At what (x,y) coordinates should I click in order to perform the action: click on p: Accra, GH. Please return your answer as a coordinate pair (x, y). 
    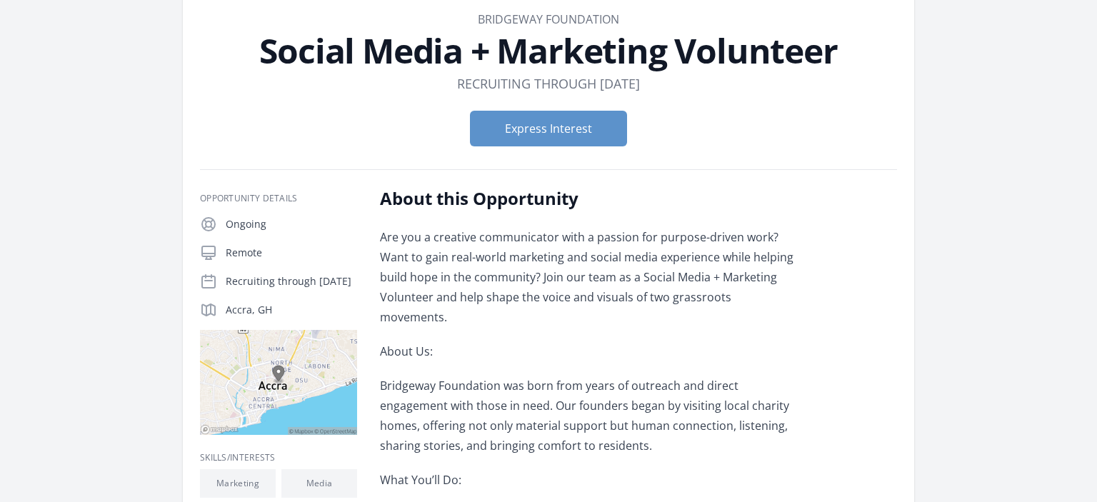
    Looking at the image, I should click on (292, 310).